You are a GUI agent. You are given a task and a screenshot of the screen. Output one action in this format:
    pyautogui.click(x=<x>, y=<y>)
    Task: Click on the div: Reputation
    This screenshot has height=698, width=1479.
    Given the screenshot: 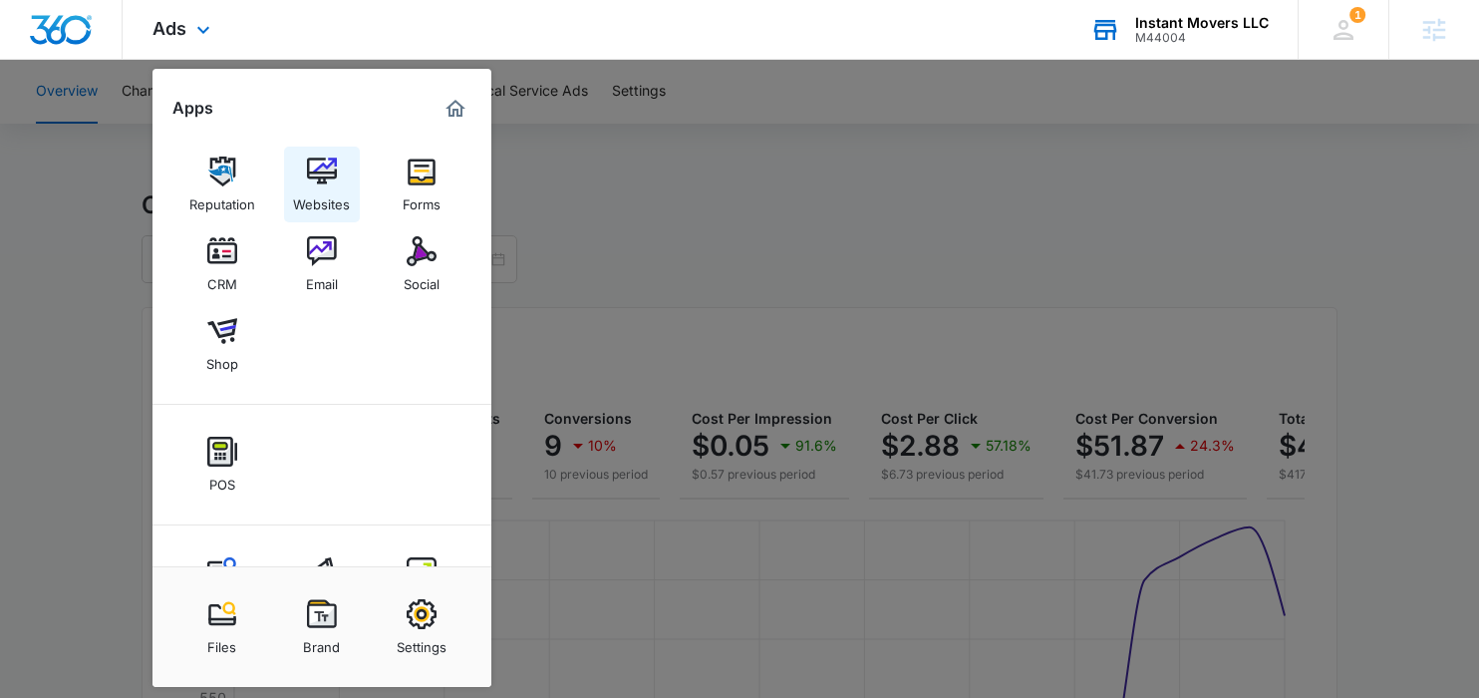 What is the action you would take?
    pyautogui.click(x=222, y=199)
    